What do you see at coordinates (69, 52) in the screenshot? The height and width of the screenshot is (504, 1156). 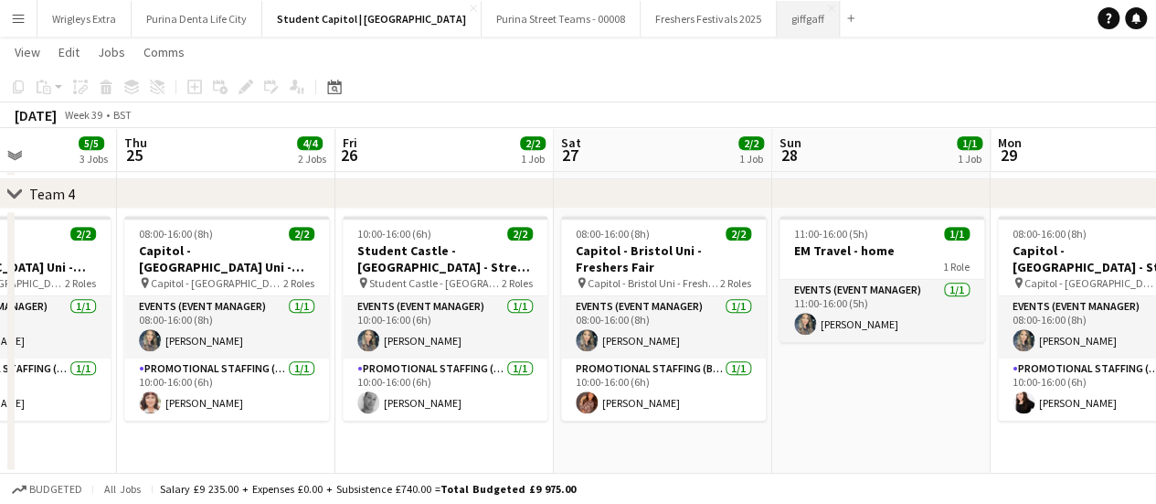 I see `span: Edit` at bounding box center [69, 52].